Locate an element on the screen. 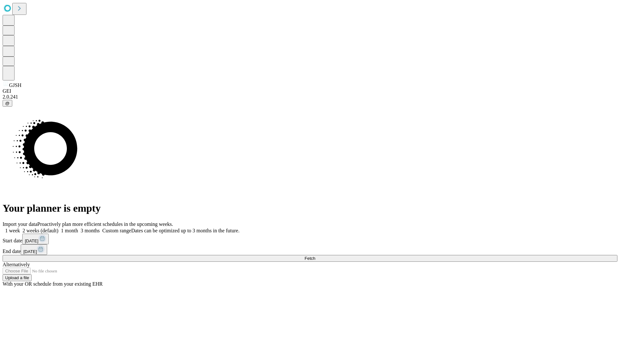 The image size is (620, 349). span: Dates can be optimized up to 3 months in the future. is located at coordinates (185, 230).